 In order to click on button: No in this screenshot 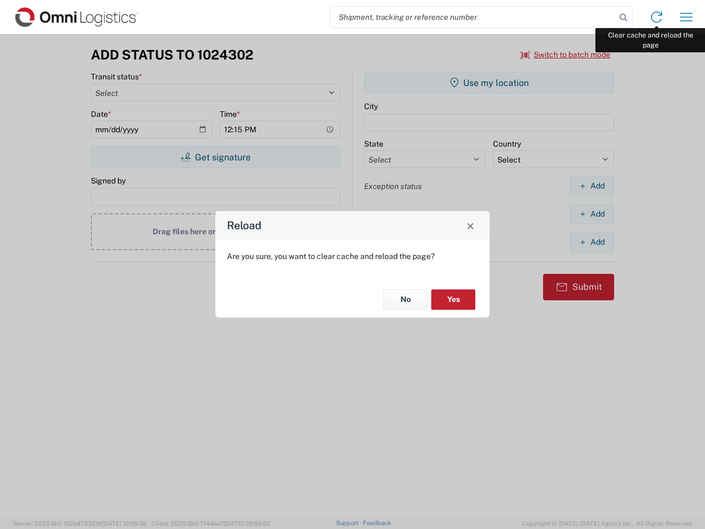, I will do `click(405, 299)`.